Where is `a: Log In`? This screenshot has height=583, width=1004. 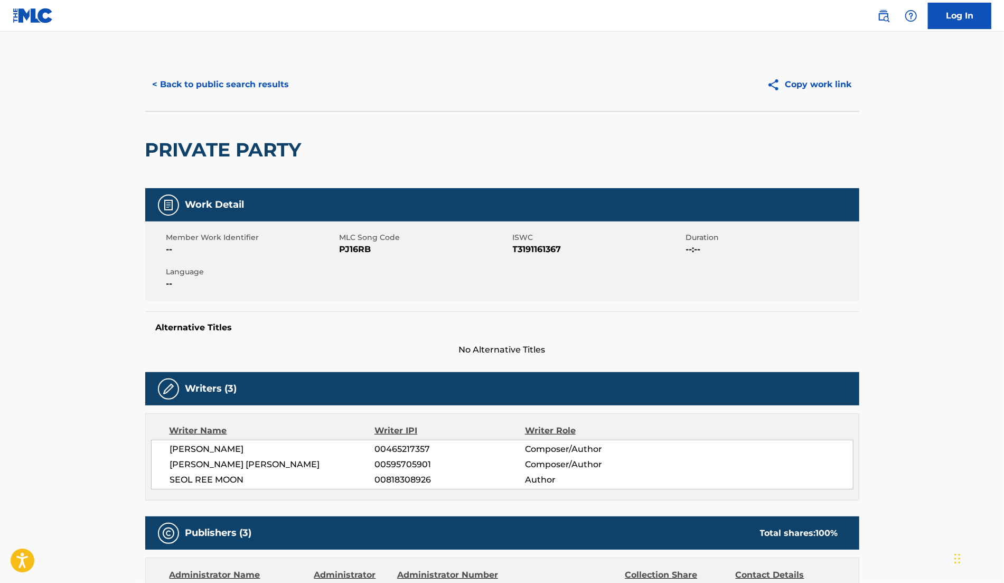 a: Log In is located at coordinates (960, 16).